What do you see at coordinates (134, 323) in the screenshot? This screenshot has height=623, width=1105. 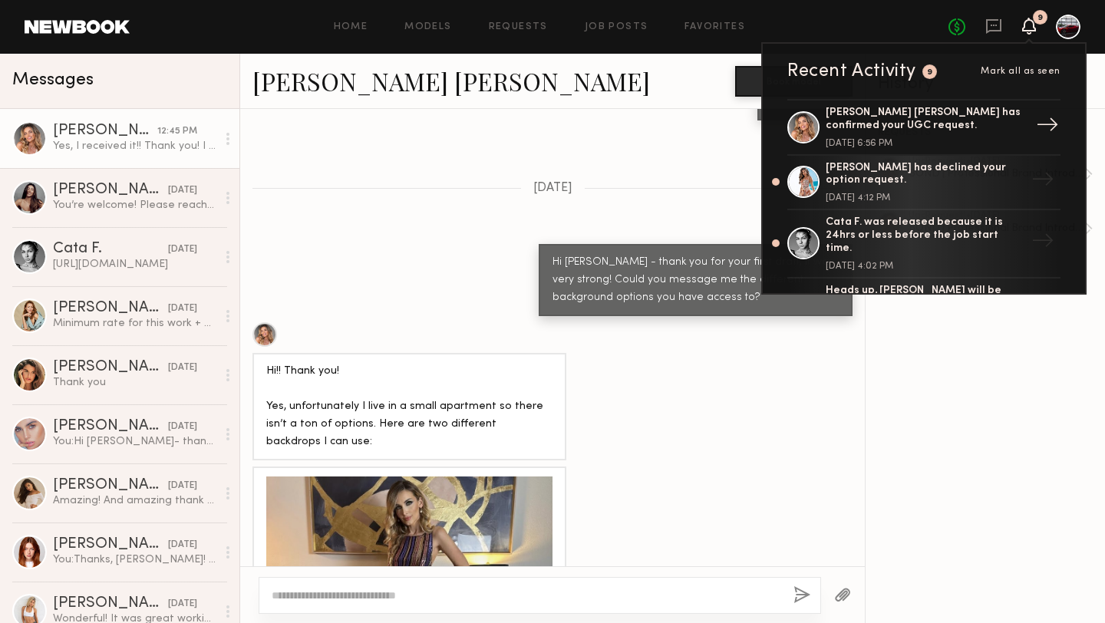 I see `div: Minimum rate for this work + usage is 2K` at bounding box center [134, 323].